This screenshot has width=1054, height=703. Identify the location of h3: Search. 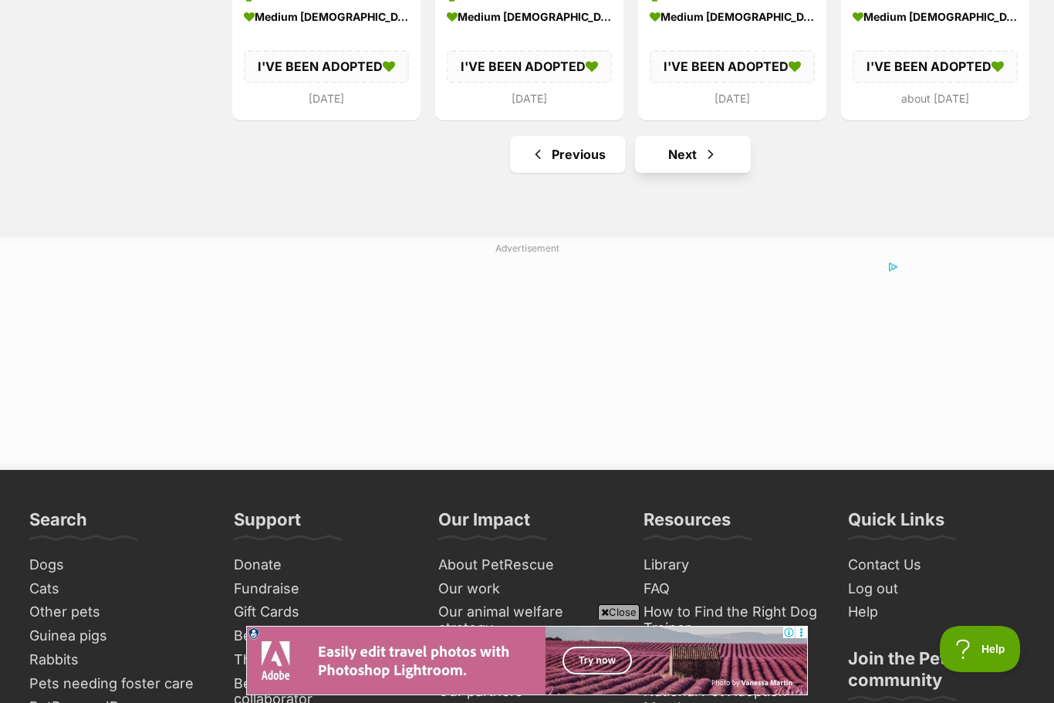
(58, 524).